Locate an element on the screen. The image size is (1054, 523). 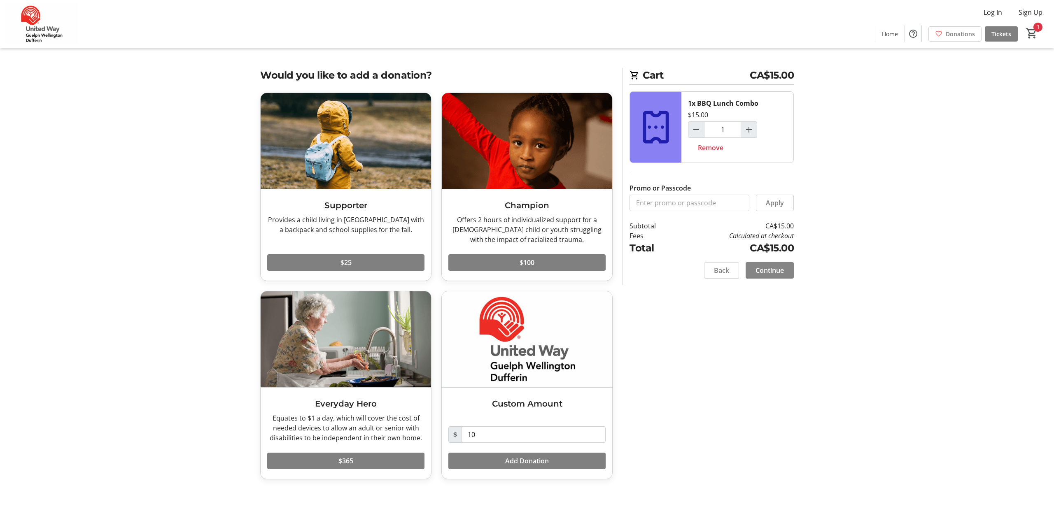
div: 1x BBQ Lunch Combo is located at coordinates (723, 103).